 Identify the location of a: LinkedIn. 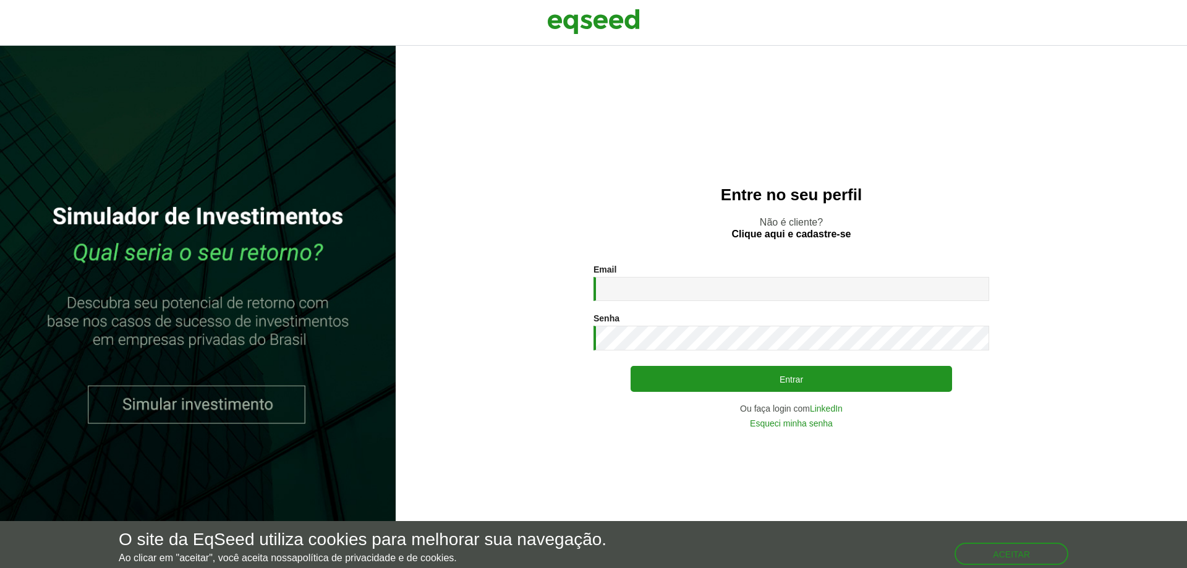
(826, 409).